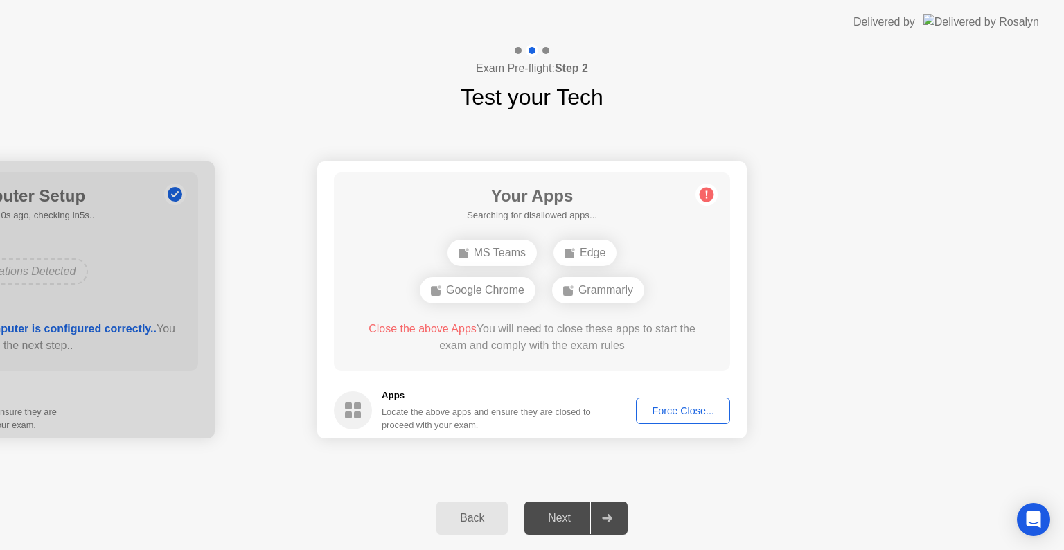 The width and height of the screenshot is (1064, 550). What do you see at coordinates (532, 69) in the screenshot?
I see `h4: Exam Pre-flight:` at bounding box center [532, 69].